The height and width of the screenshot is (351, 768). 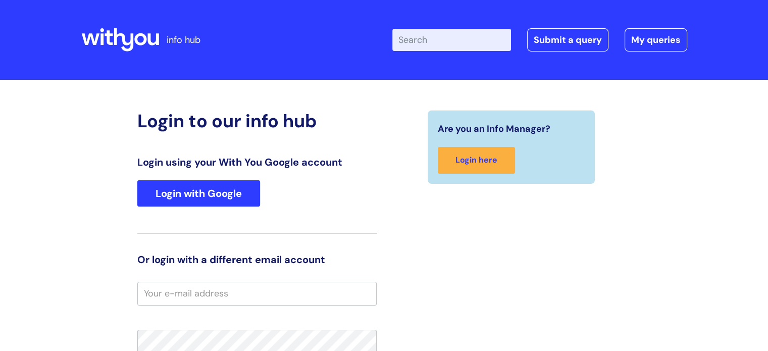 I want to click on a: Login with Google, so click(x=198, y=193).